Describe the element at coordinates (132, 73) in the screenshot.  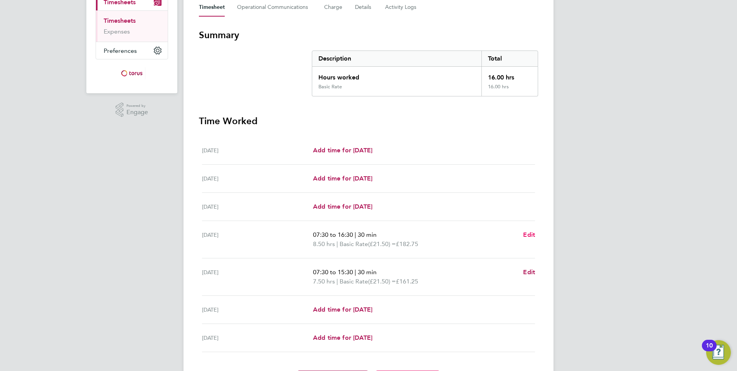
I see `a: Go to home page` at that location.